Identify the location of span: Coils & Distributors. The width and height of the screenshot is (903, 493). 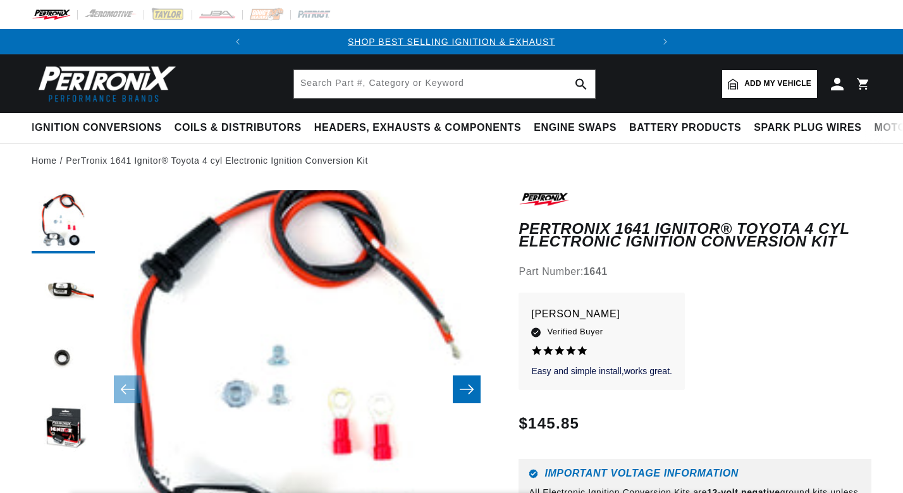
(238, 128).